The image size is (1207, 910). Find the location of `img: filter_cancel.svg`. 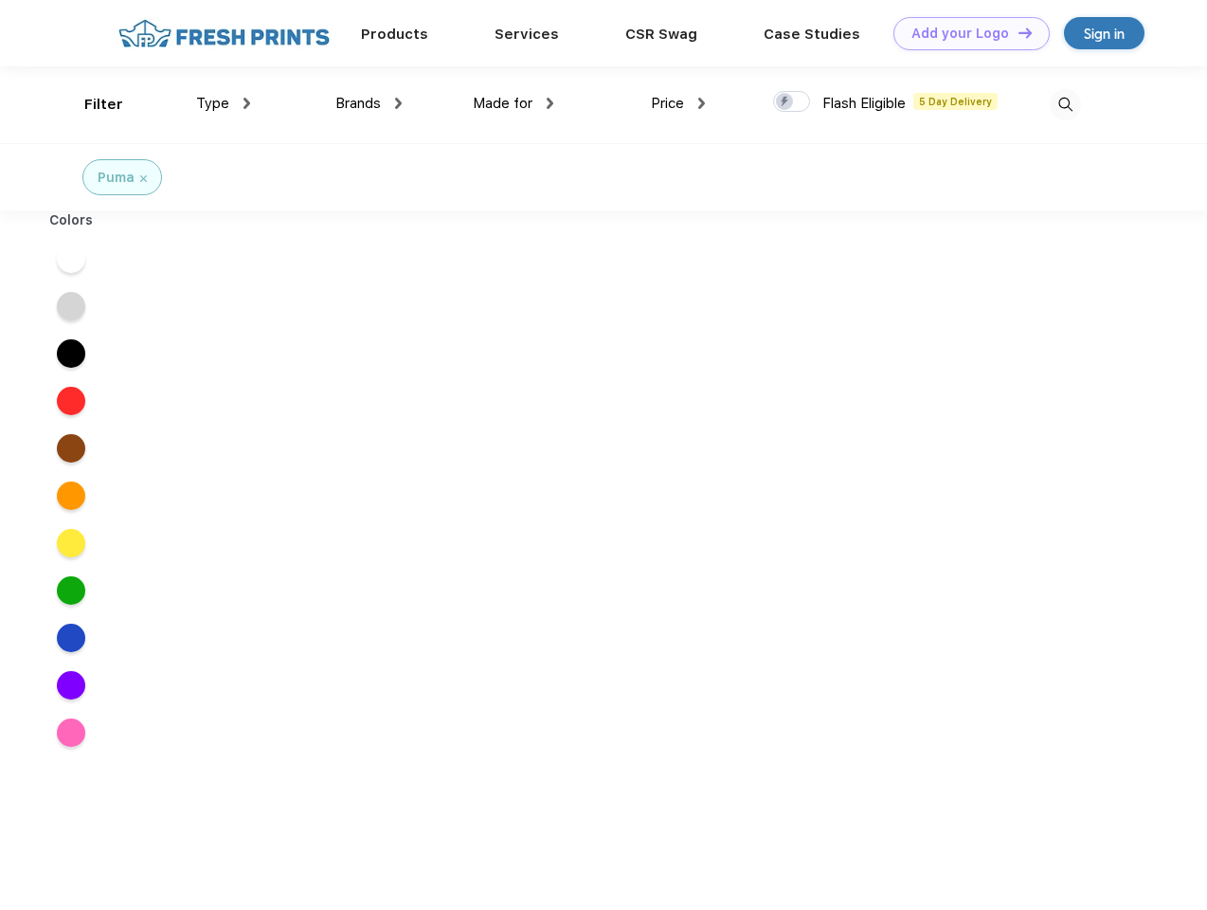

img: filter_cancel.svg is located at coordinates (143, 178).